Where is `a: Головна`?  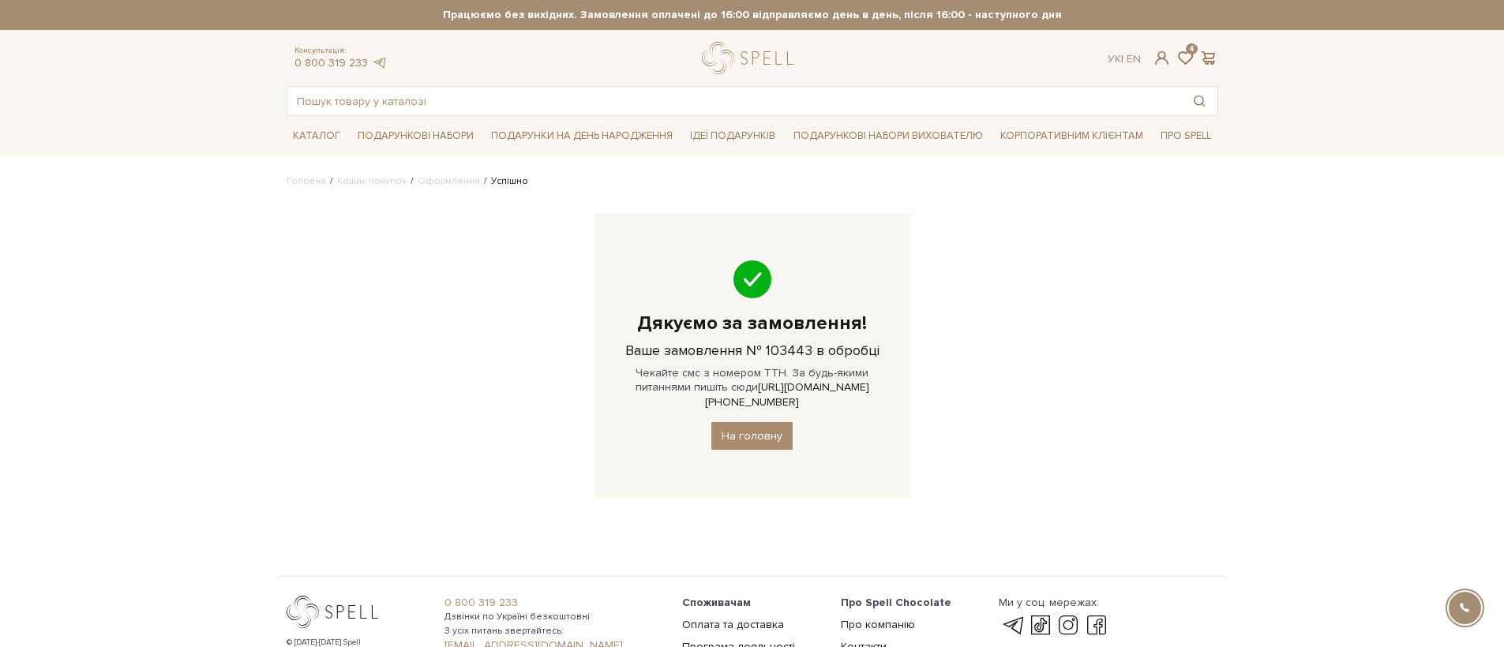
a: Головна is located at coordinates (306, 181).